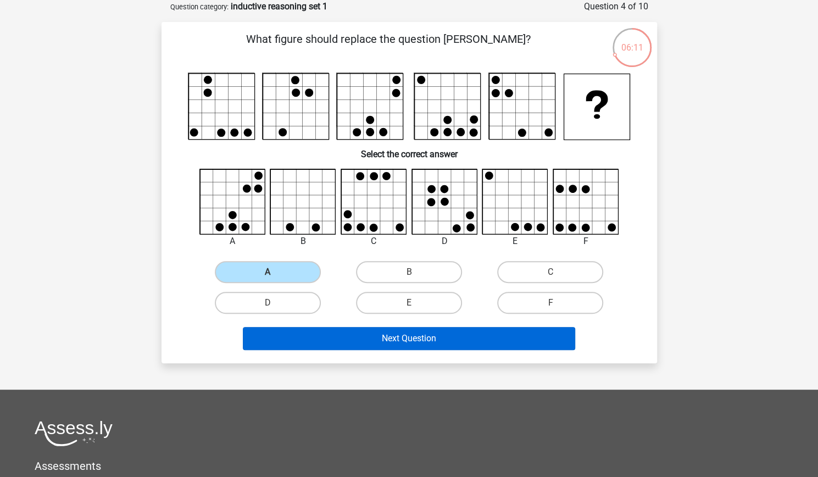  I want to click on label: F, so click(550, 303).